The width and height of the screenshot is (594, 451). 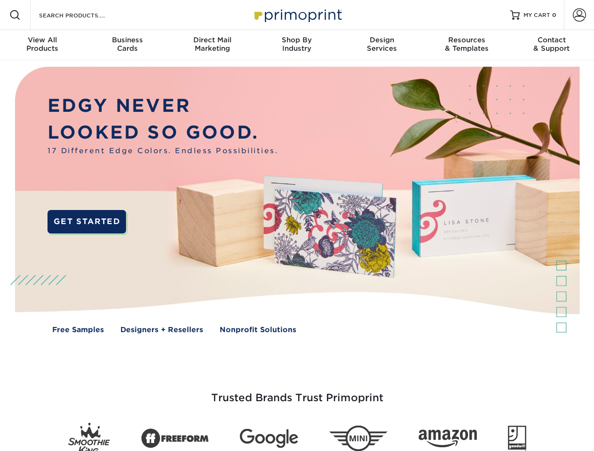 What do you see at coordinates (382, 45) in the screenshot?
I see `a: DesignServices` at bounding box center [382, 45].